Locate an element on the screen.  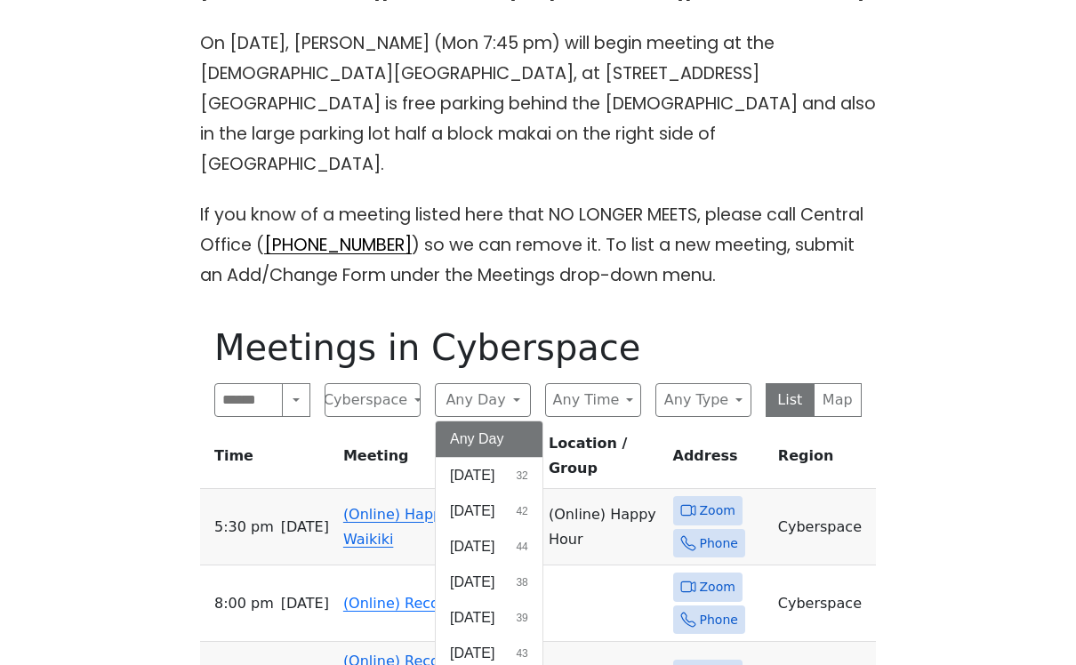
button: Map is located at coordinates (837, 400).